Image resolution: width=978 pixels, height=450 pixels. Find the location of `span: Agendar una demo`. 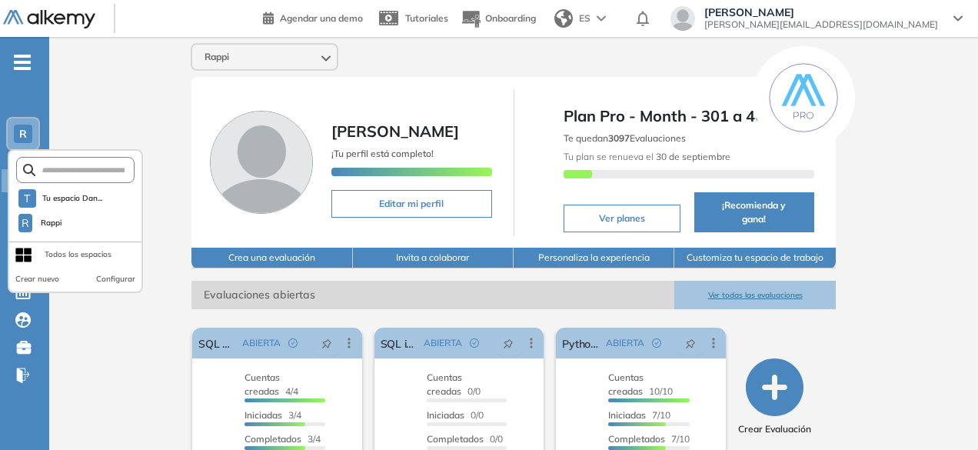

span: Agendar una demo is located at coordinates (321, 18).